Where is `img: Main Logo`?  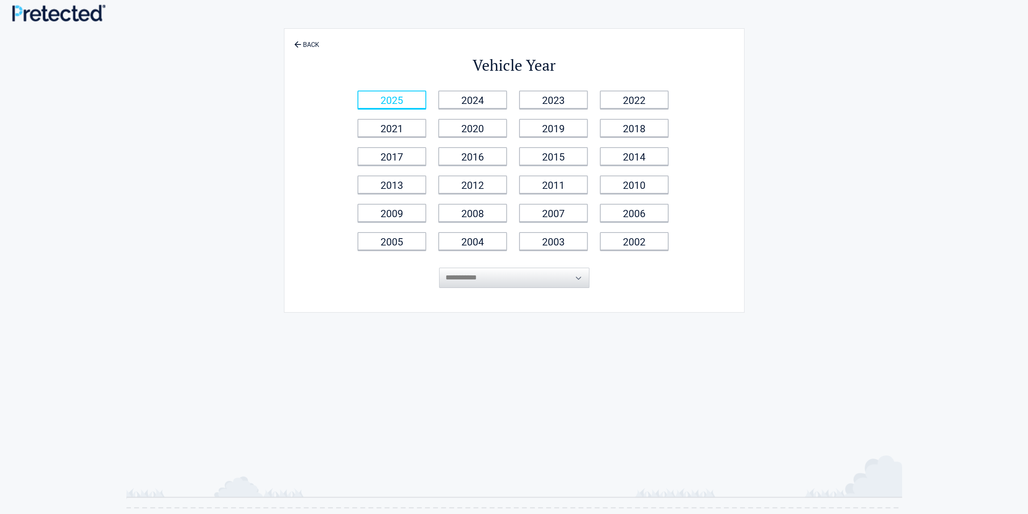 img: Main Logo is located at coordinates (59, 13).